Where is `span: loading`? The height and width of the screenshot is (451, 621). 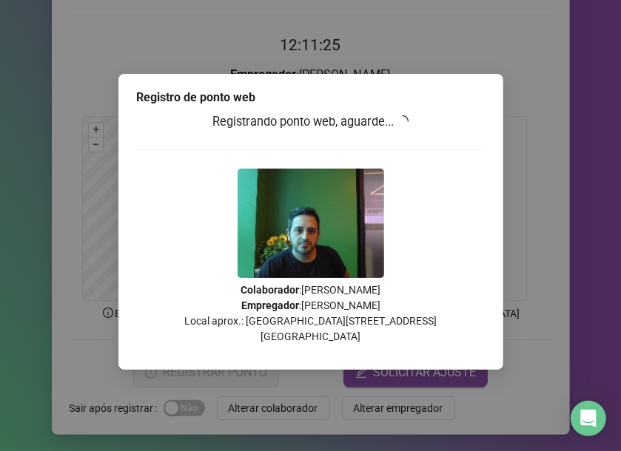 span: loading is located at coordinates (403, 121).